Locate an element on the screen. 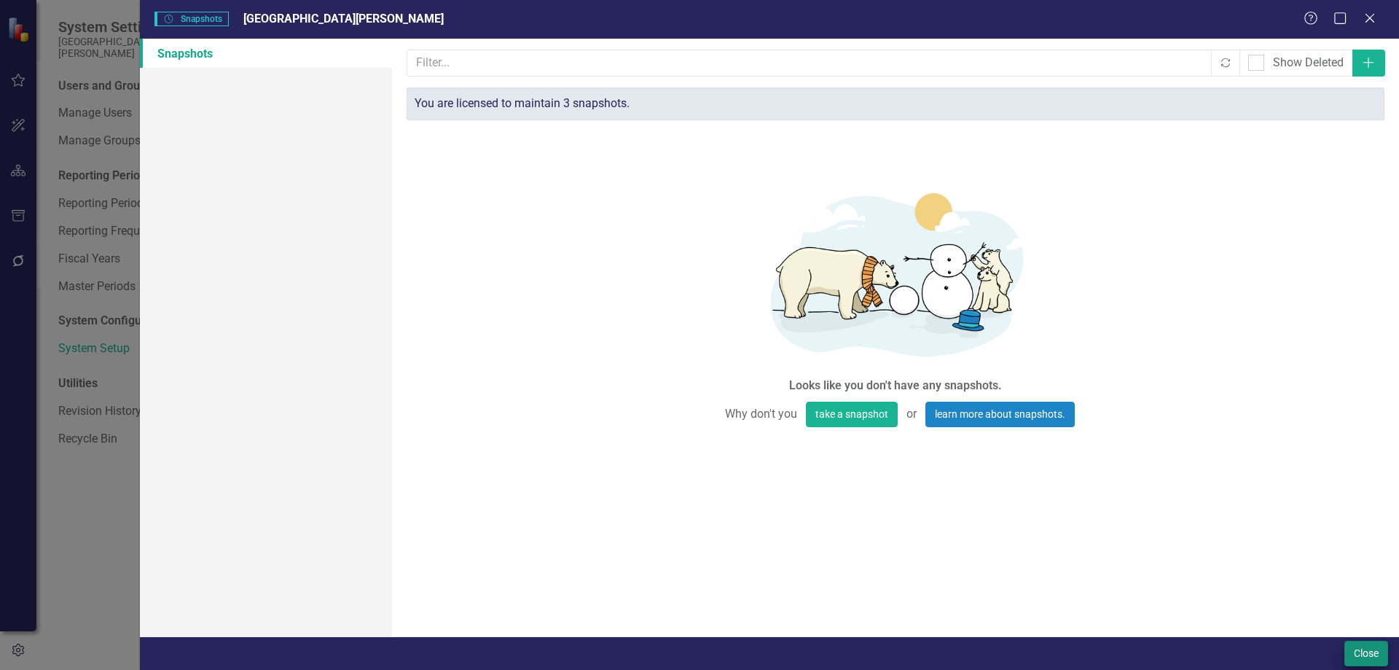 The height and width of the screenshot is (670, 1399). span: Snapshots is located at coordinates (192, 19).